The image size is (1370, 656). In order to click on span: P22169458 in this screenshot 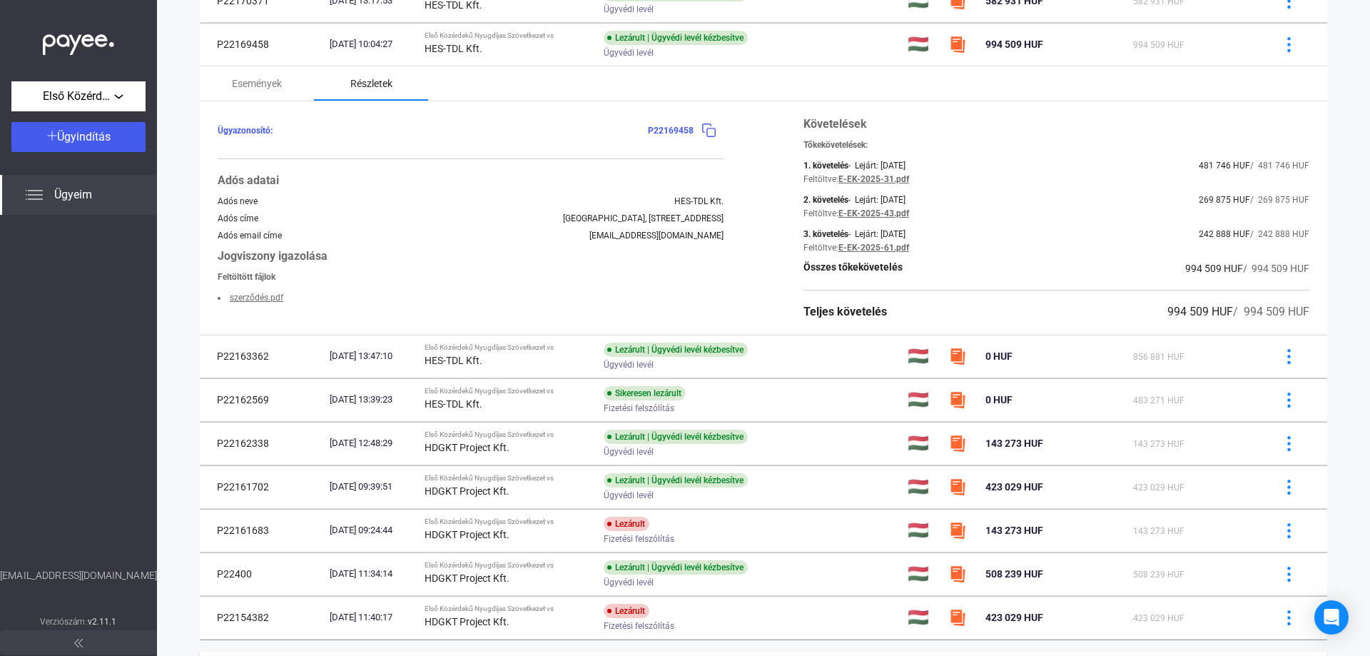, I will do `click(671, 131)`.